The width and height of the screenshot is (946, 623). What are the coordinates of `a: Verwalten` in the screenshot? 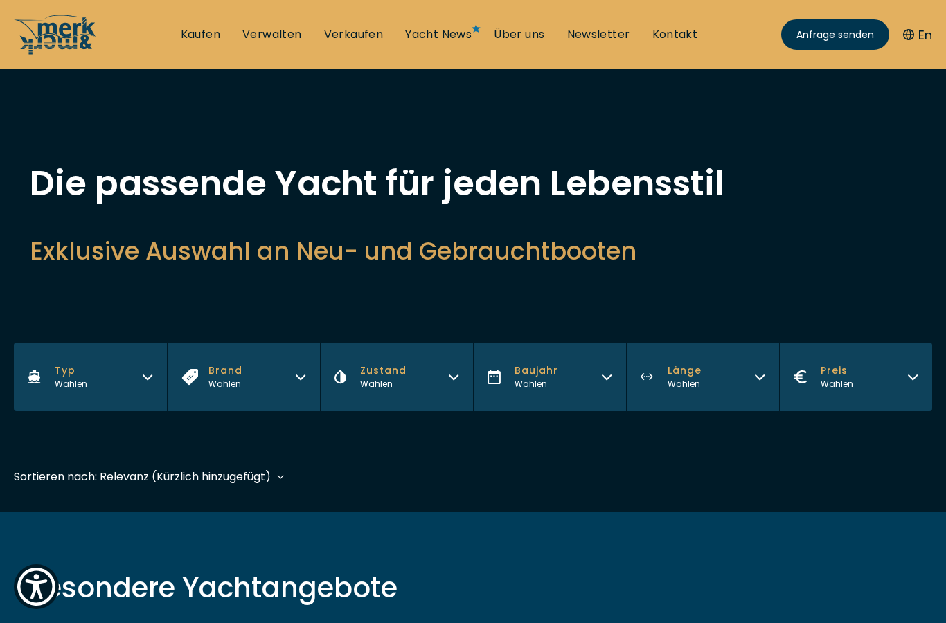 It's located at (272, 35).